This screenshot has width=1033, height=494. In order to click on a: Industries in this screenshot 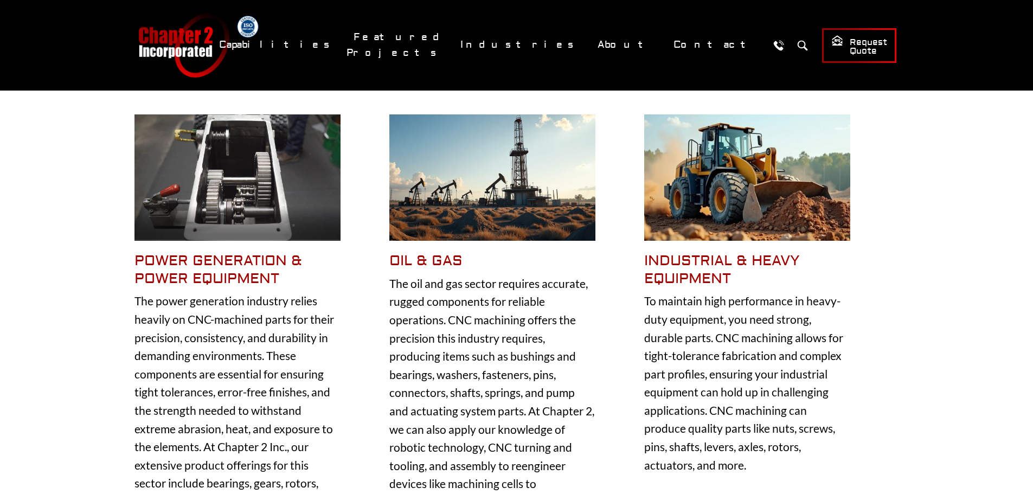, I will do `click(519, 44)`.